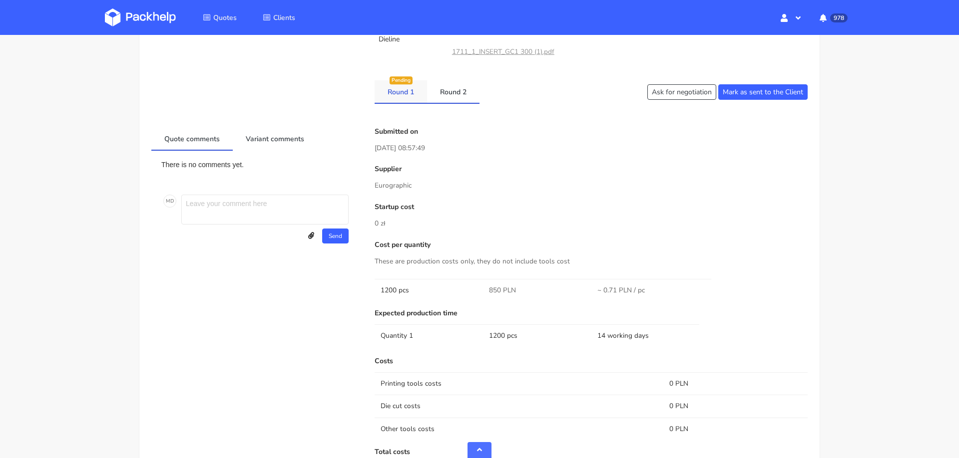 The width and height of the screenshot is (959, 458). What do you see at coordinates (519, 429) in the screenshot?
I see `td: Other tools costs` at bounding box center [519, 429].